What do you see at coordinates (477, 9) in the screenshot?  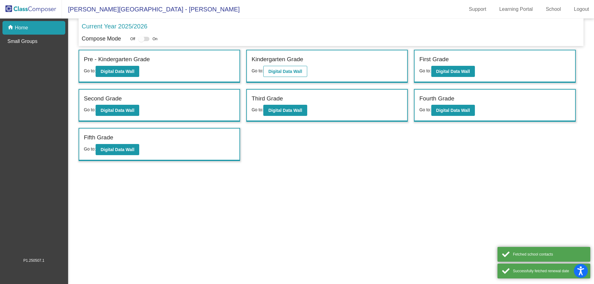 I see `a: Support` at bounding box center [477, 9].